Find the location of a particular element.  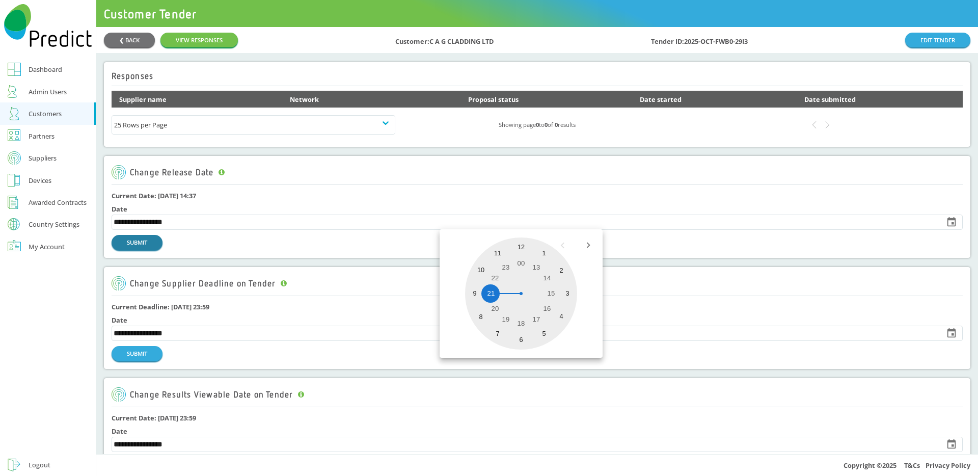

div: Supplier name is located at coordinates (197, 99).